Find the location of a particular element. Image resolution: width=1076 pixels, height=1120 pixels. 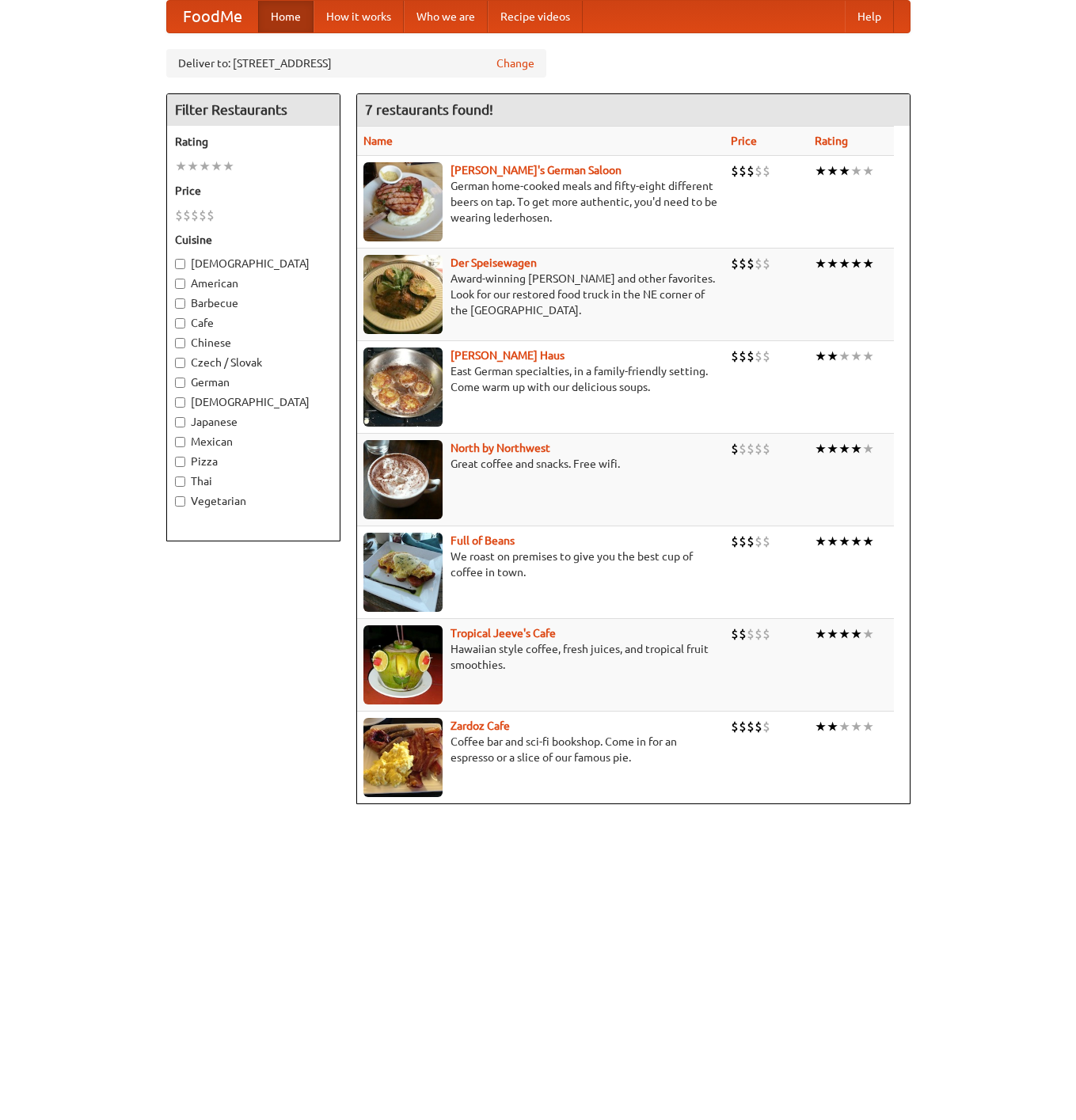

b: North by Northwest is located at coordinates (501, 448).